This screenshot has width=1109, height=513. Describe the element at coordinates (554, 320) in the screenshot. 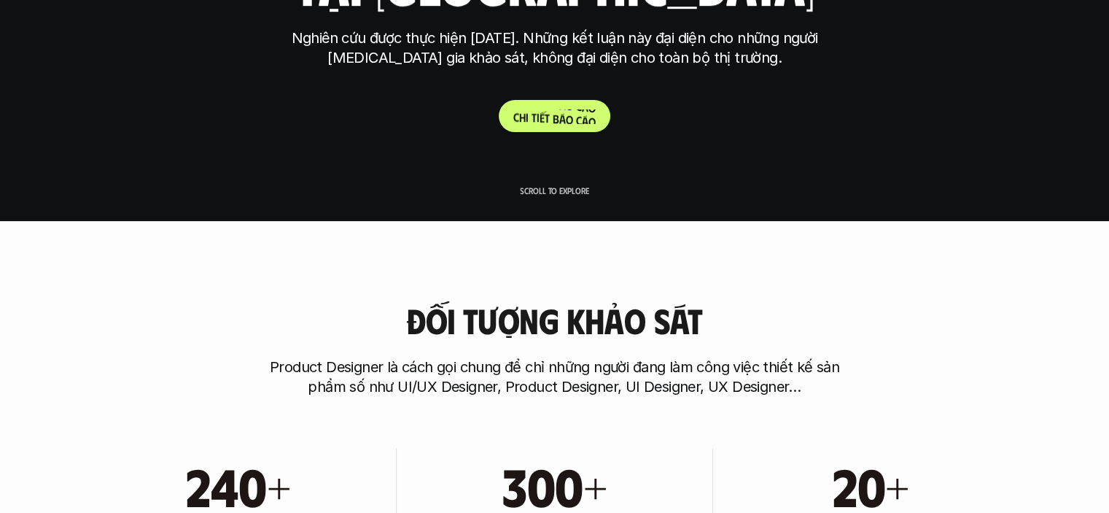

I see `h3: Đối tượng khảo sát` at that location.